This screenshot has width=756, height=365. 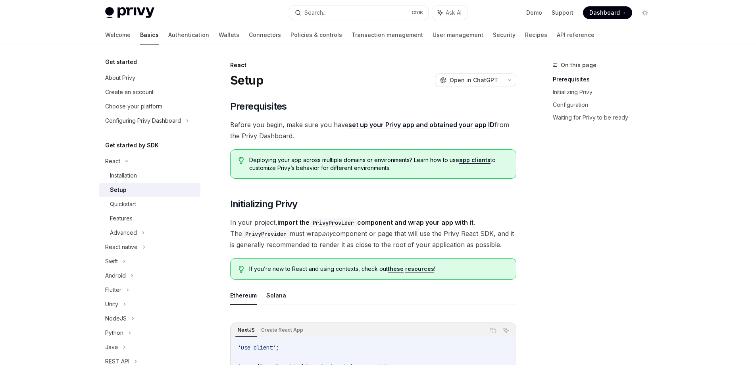 I want to click on a: Security, so click(x=504, y=35).